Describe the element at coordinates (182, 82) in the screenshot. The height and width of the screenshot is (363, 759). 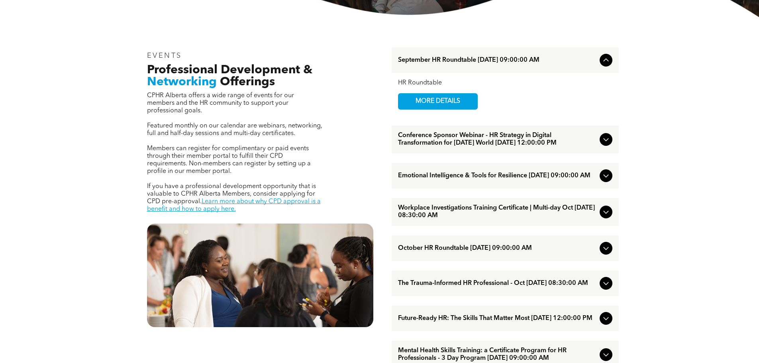
I see `span: Networking` at that location.